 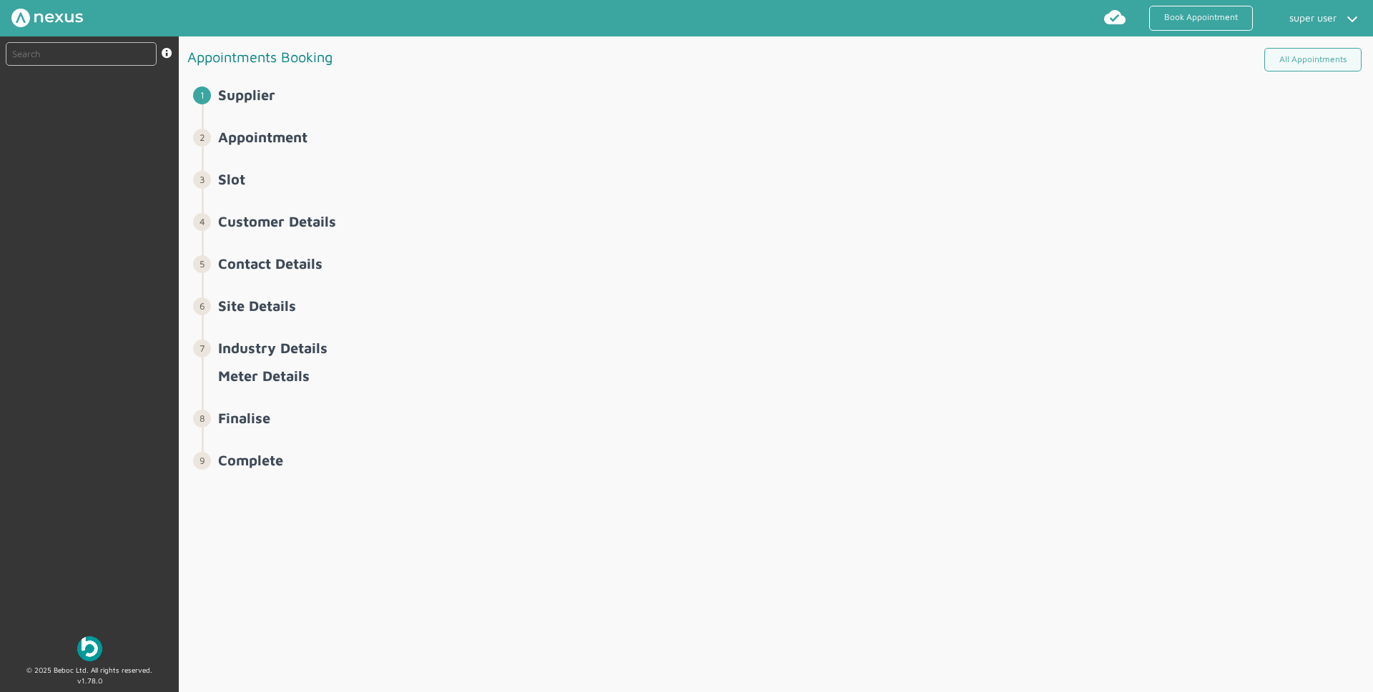 I want to click on h2: Contact Details, so click(x=794, y=263).